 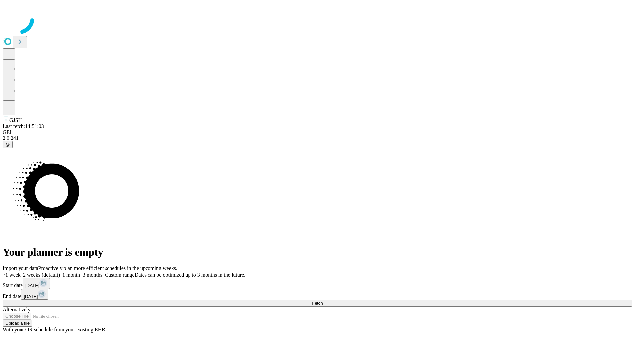 What do you see at coordinates (71, 275) in the screenshot?
I see `span: 1 month` at bounding box center [71, 275].